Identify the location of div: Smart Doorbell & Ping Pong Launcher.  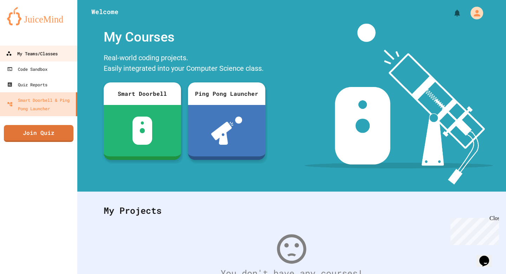
(40, 104).